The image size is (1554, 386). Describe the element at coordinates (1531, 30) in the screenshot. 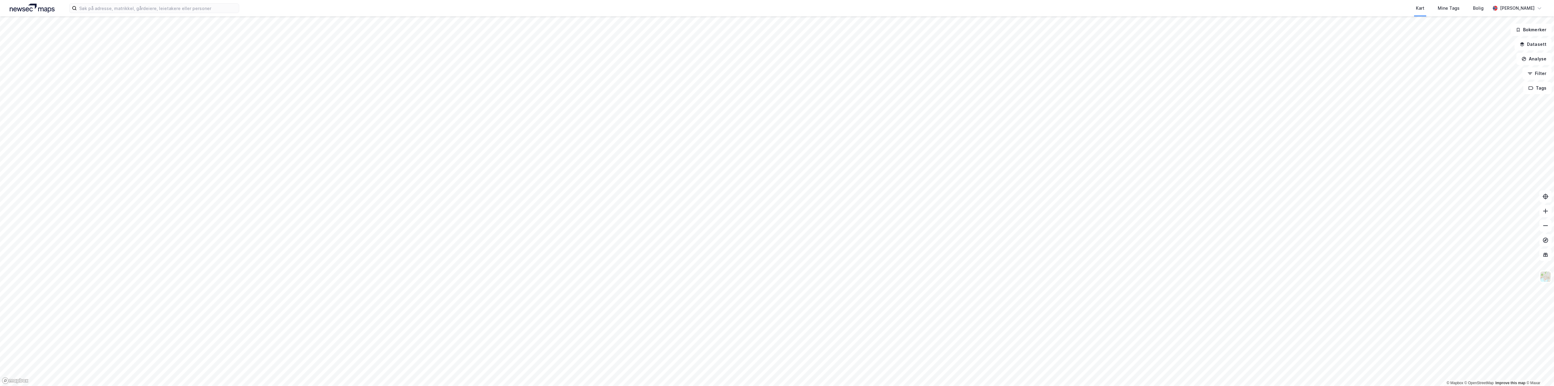

I see `button: Bokmerker` at that location.